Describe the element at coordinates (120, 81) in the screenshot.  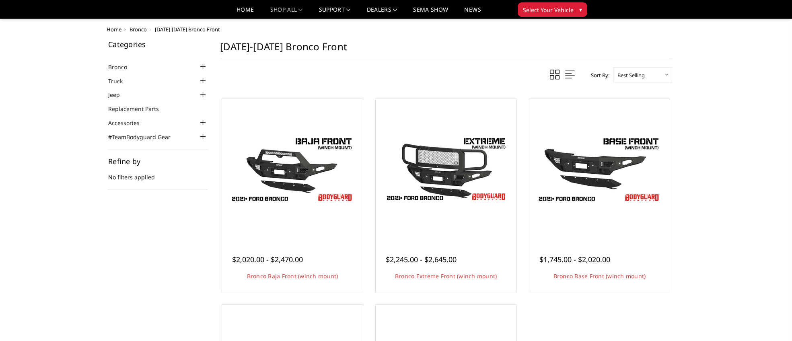
I see `a: Truck` at that location.